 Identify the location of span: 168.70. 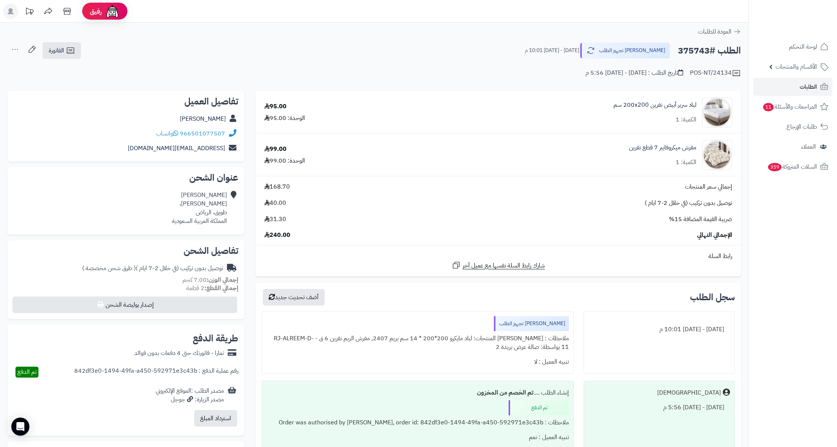
(277, 187).